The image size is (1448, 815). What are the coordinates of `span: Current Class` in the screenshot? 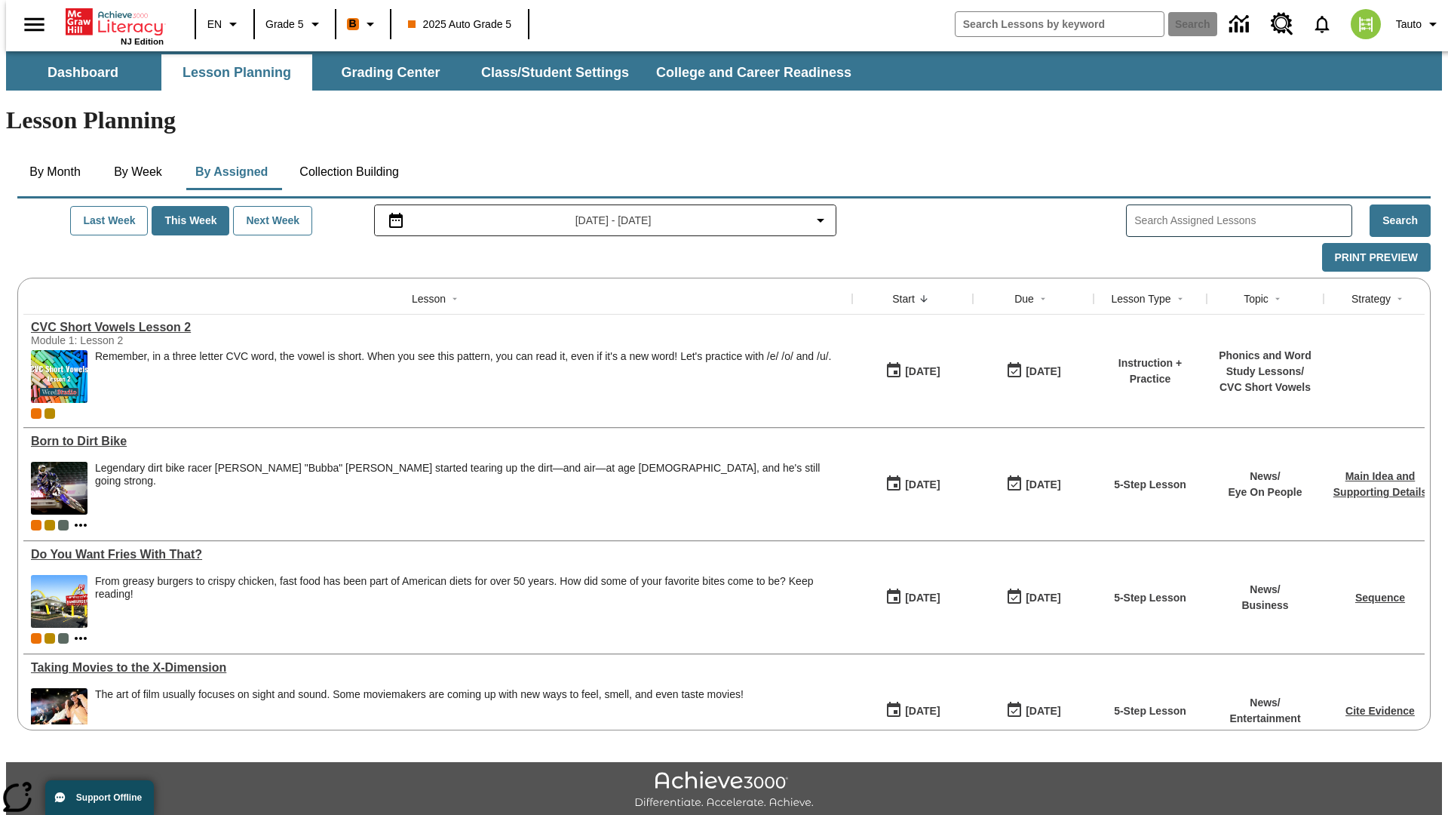 It's located at (36, 638).